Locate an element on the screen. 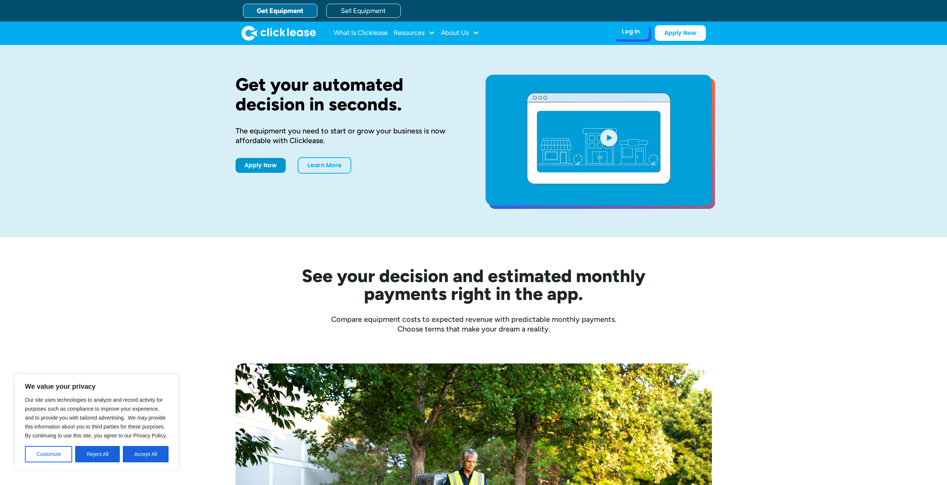  h2: See your decision and estimated monthly payments right in the app. is located at coordinates (473, 285).